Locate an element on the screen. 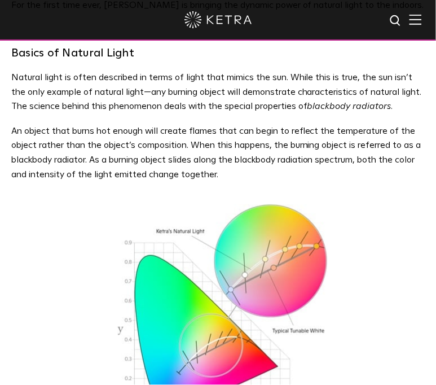 Image resolution: width=436 pixels, height=385 pixels. h3: Basics of Natural Light is located at coordinates (218, 53).